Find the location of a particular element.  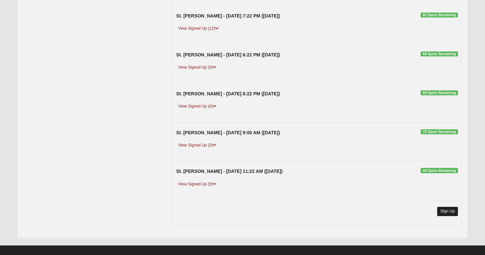

a: View Signed Up (3) is located at coordinates (197, 145).